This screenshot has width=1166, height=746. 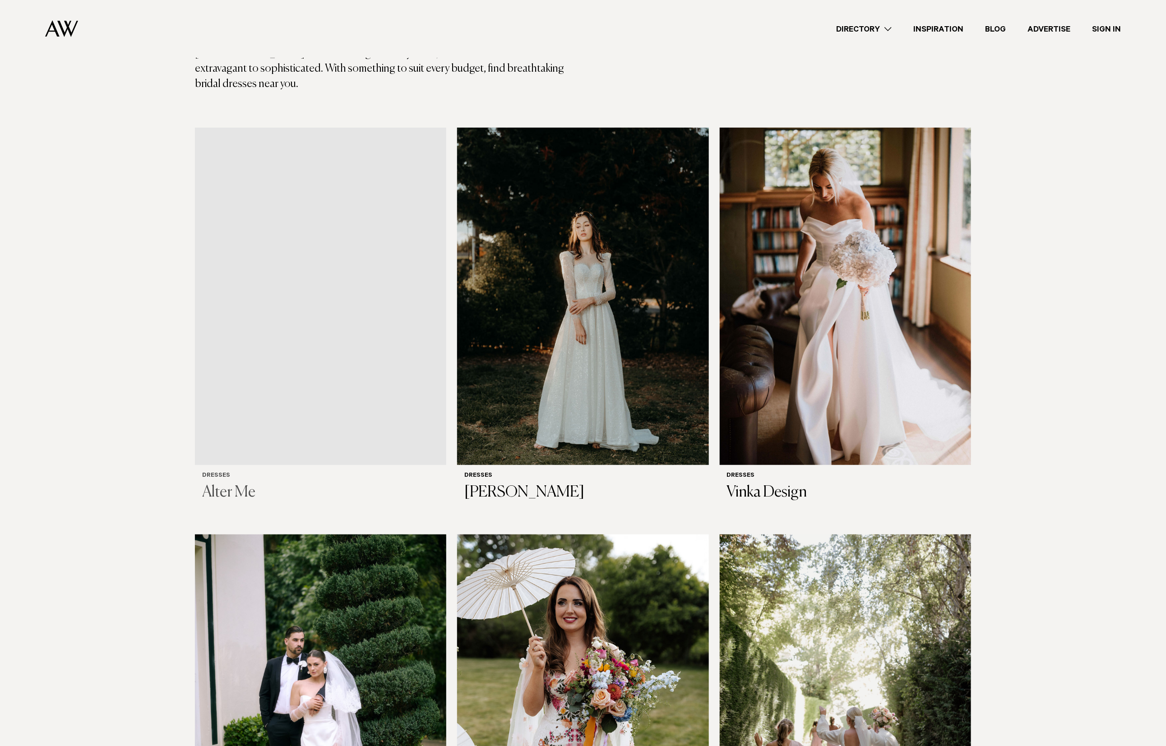 I want to click on img: Auckland Weddings Logo, so click(x=61, y=28).